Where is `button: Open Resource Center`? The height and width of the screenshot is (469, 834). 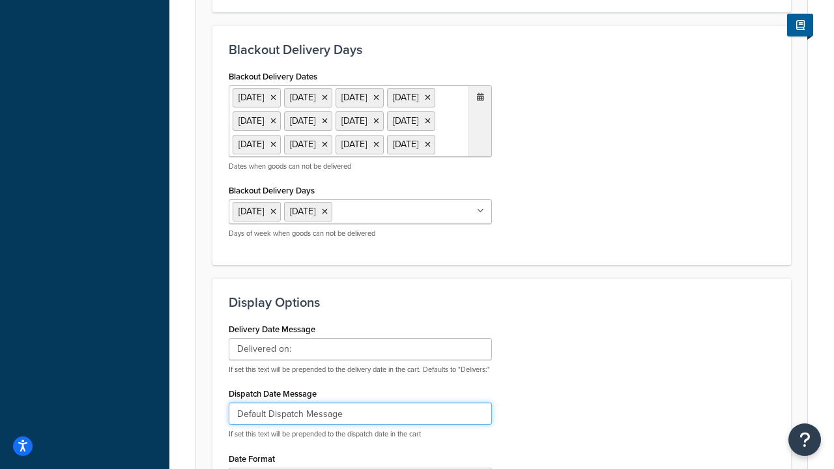 button: Open Resource Center is located at coordinates (804, 440).